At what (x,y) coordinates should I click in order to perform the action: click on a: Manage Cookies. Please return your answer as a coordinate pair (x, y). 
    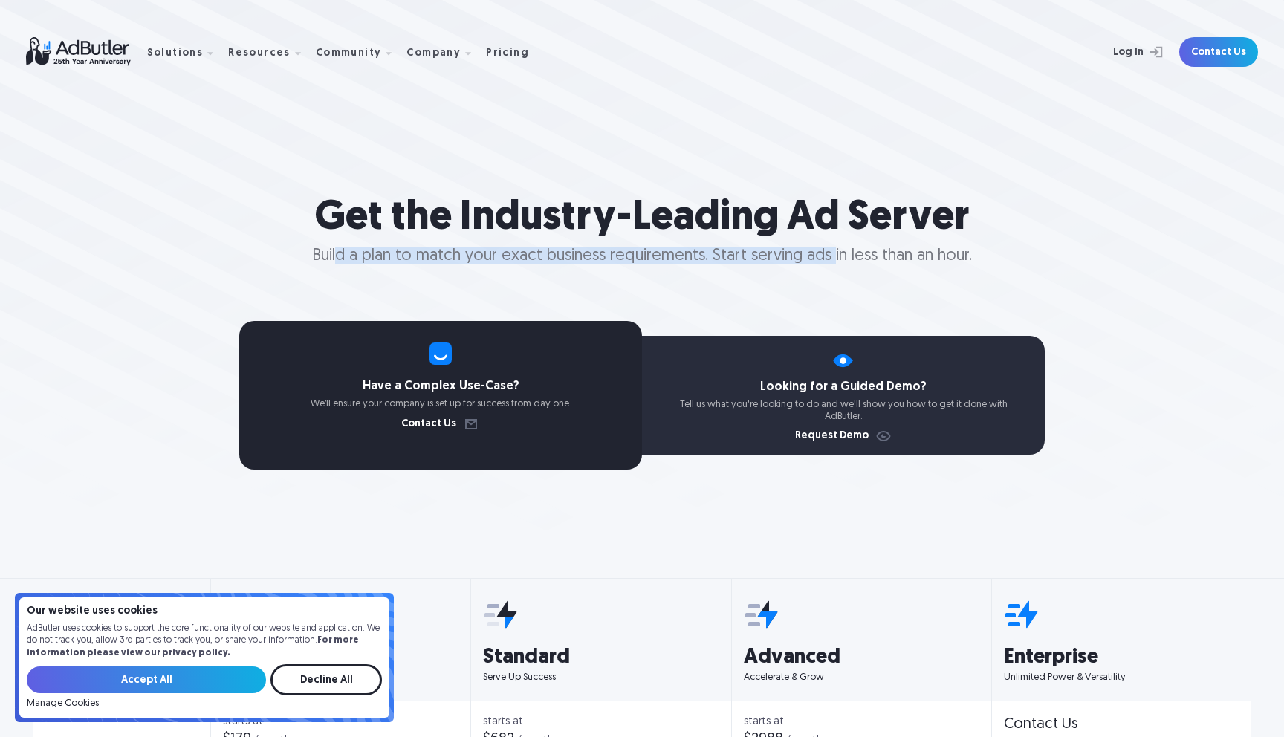
    Looking at the image, I should click on (62, 703).